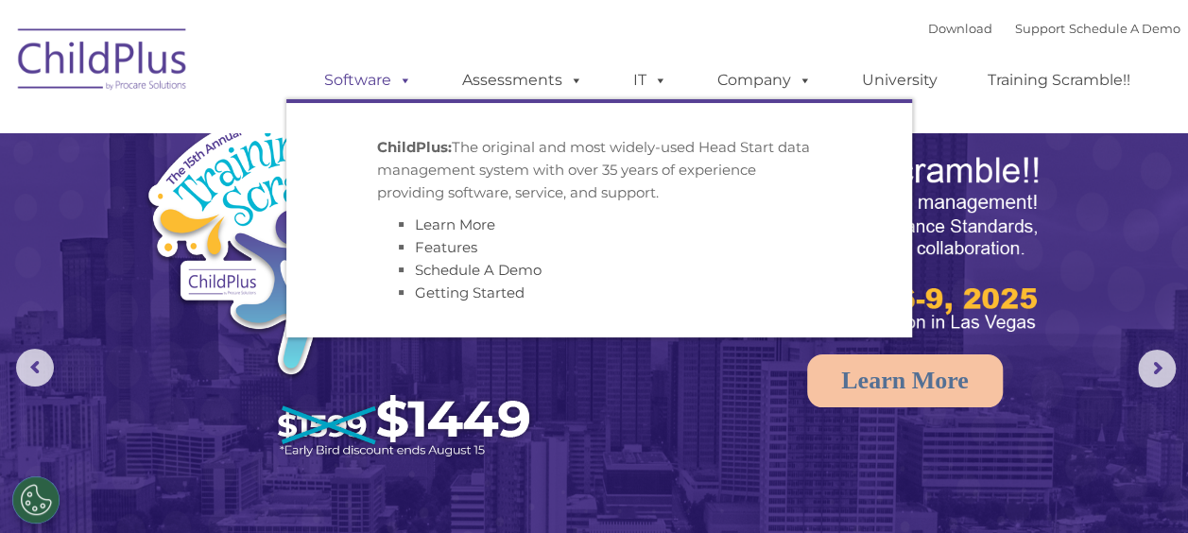 Image resolution: width=1188 pixels, height=533 pixels. I want to click on button: Cookies Settings, so click(36, 500).